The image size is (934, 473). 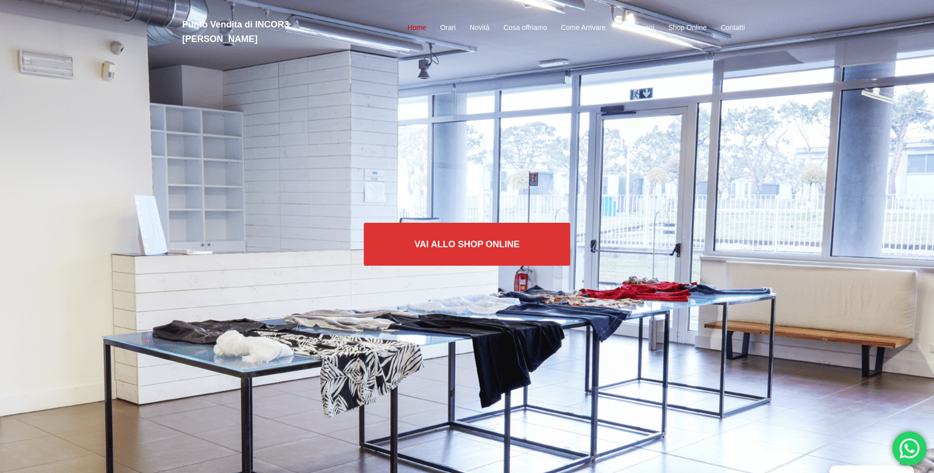 What do you see at coordinates (480, 28) in the screenshot?
I see `a: Novità` at bounding box center [480, 28].